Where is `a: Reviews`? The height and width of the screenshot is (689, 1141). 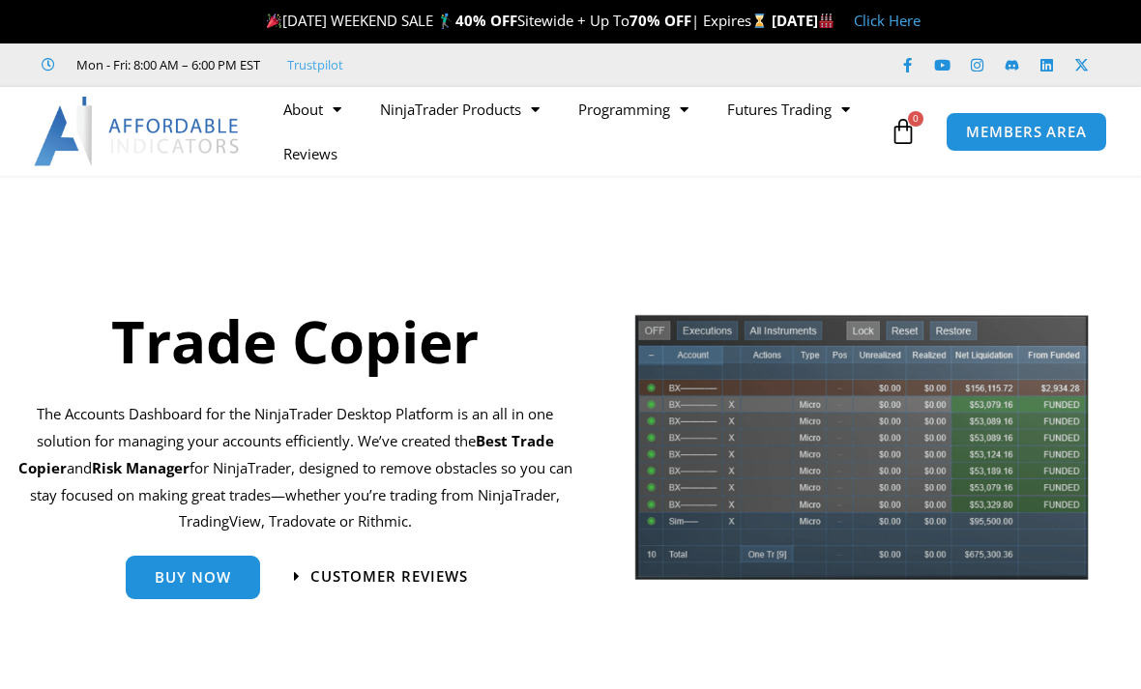
a: Reviews is located at coordinates (310, 154).